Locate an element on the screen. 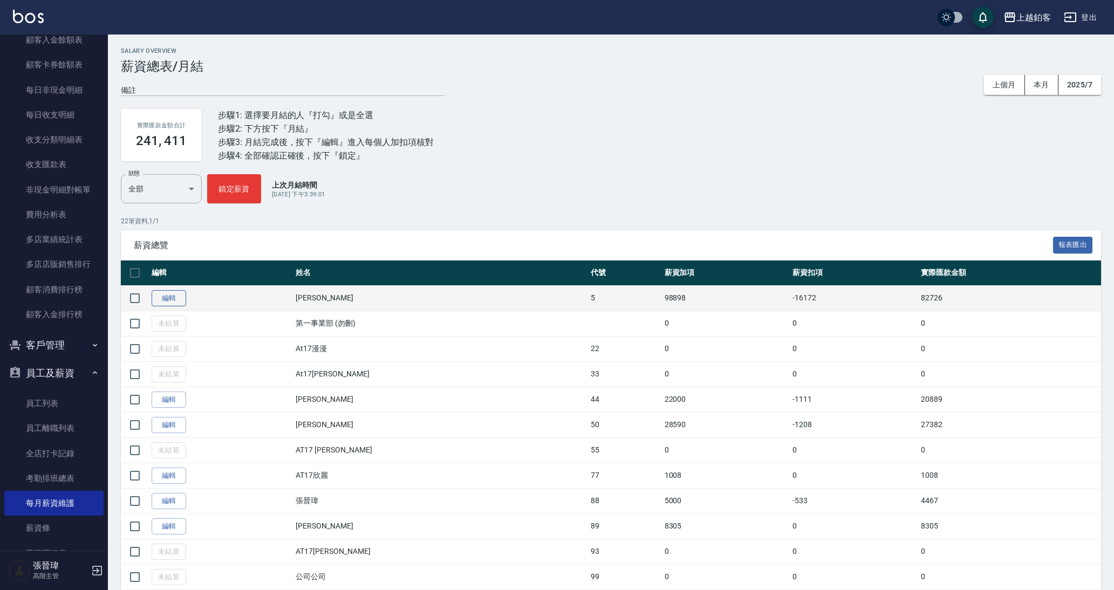  img: Person is located at coordinates (19, 571).